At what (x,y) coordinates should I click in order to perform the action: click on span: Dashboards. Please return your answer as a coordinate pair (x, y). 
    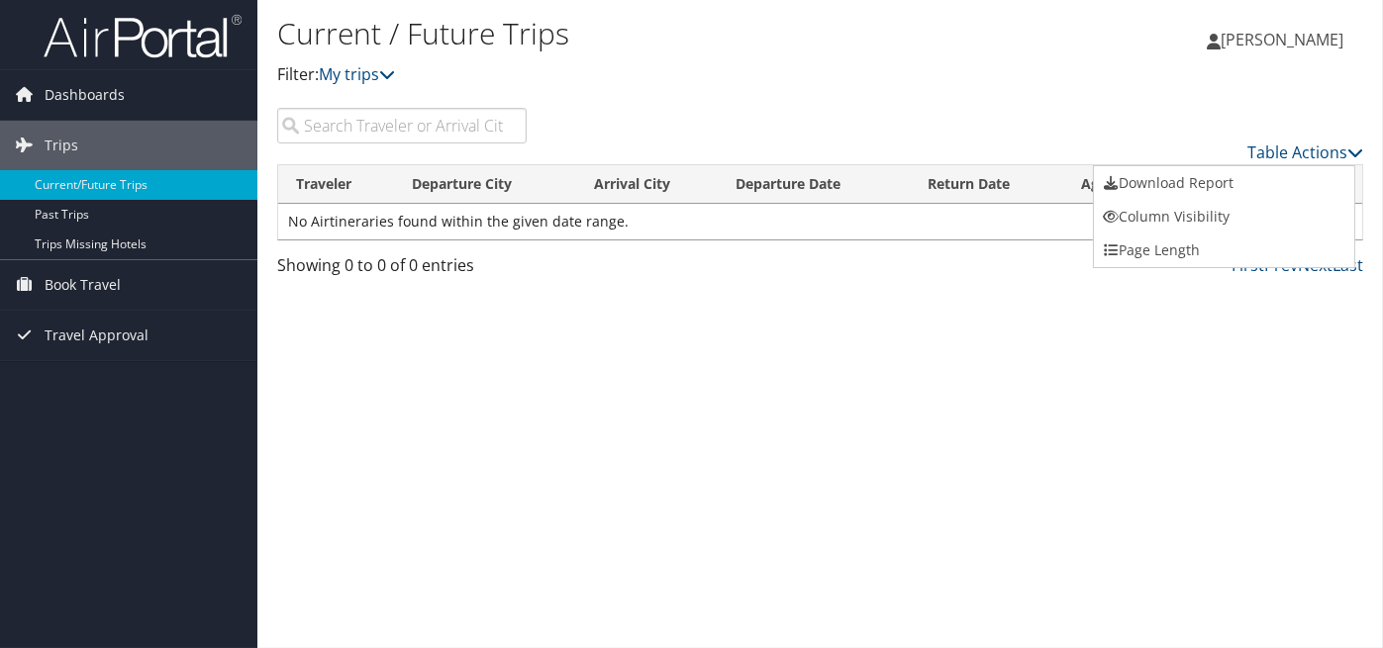
    Looking at the image, I should click on (84, 95).